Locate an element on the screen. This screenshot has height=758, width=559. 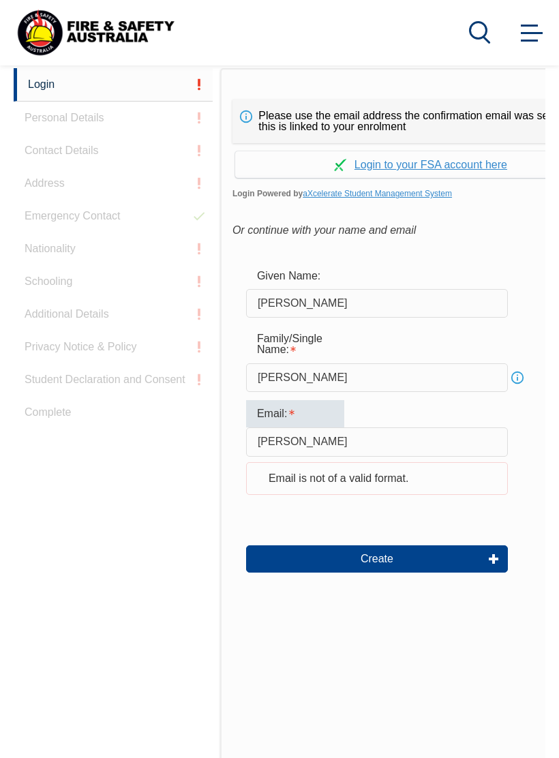
div: Email is required. is located at coordinates (295, 414).